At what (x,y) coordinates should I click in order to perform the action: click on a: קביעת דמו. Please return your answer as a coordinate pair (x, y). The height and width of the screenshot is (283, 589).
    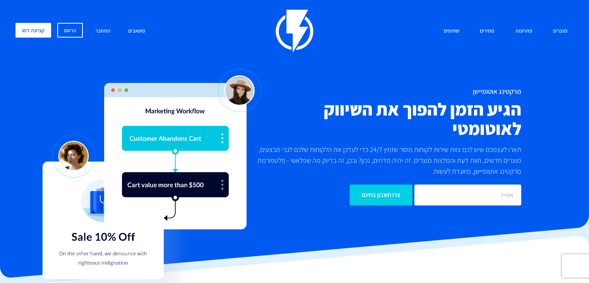
    Looking at the image, I should click on (33, 30).